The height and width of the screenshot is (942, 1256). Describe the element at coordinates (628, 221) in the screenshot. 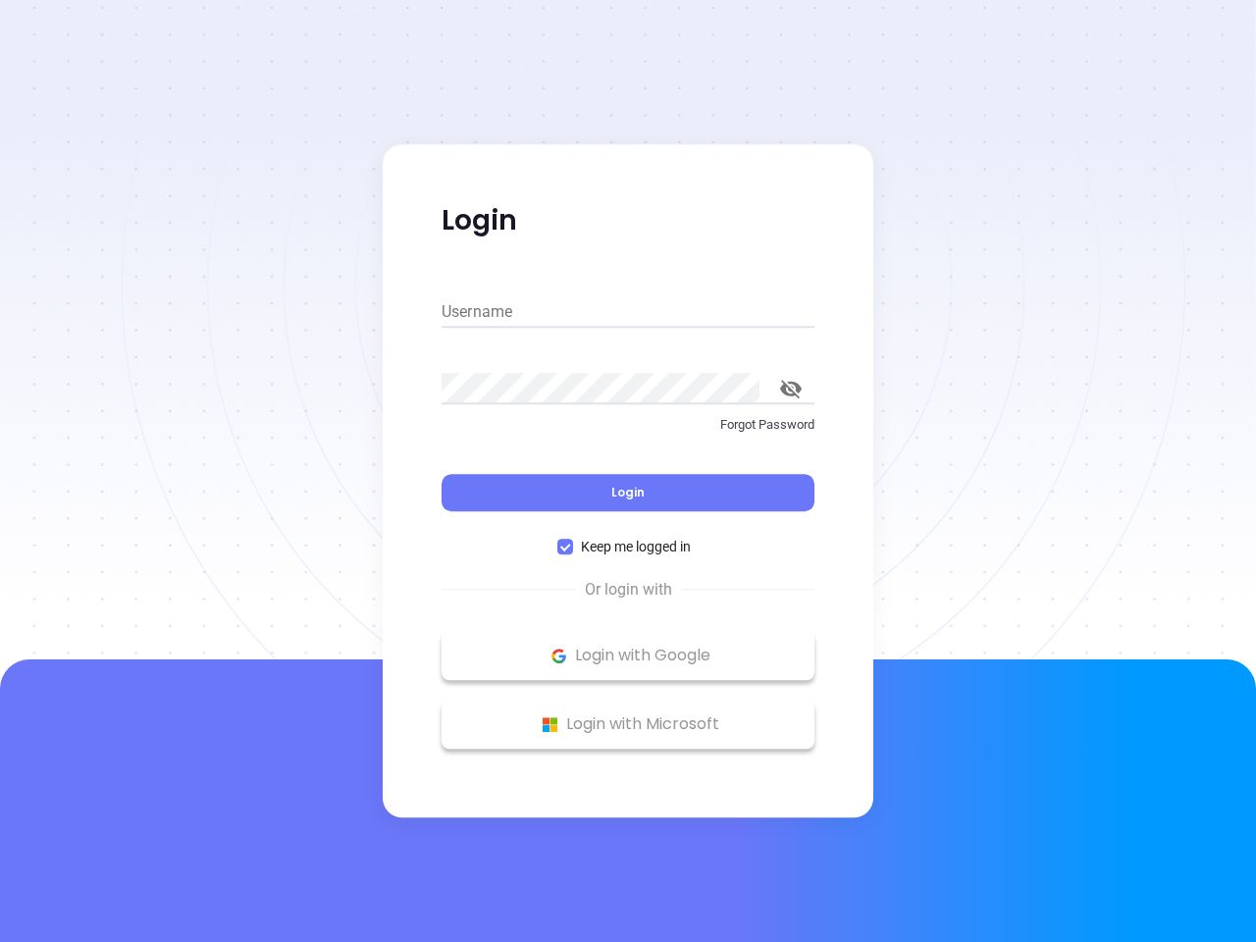

I see `p: Login` at that location.